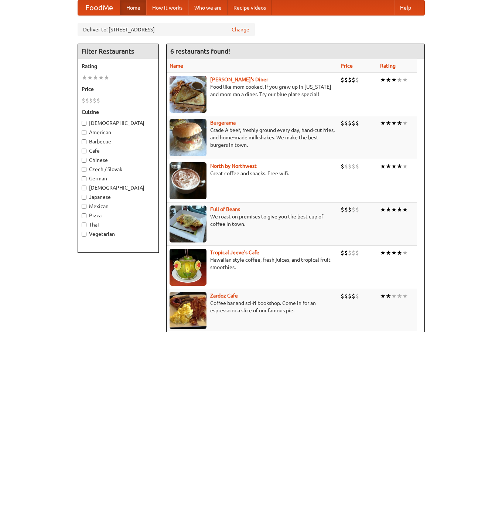 The image size is (502, 523). What do you see at coordinates (118, 197) in the screenshot?
I see `label: Japanese` at bounding box center [118, 197].